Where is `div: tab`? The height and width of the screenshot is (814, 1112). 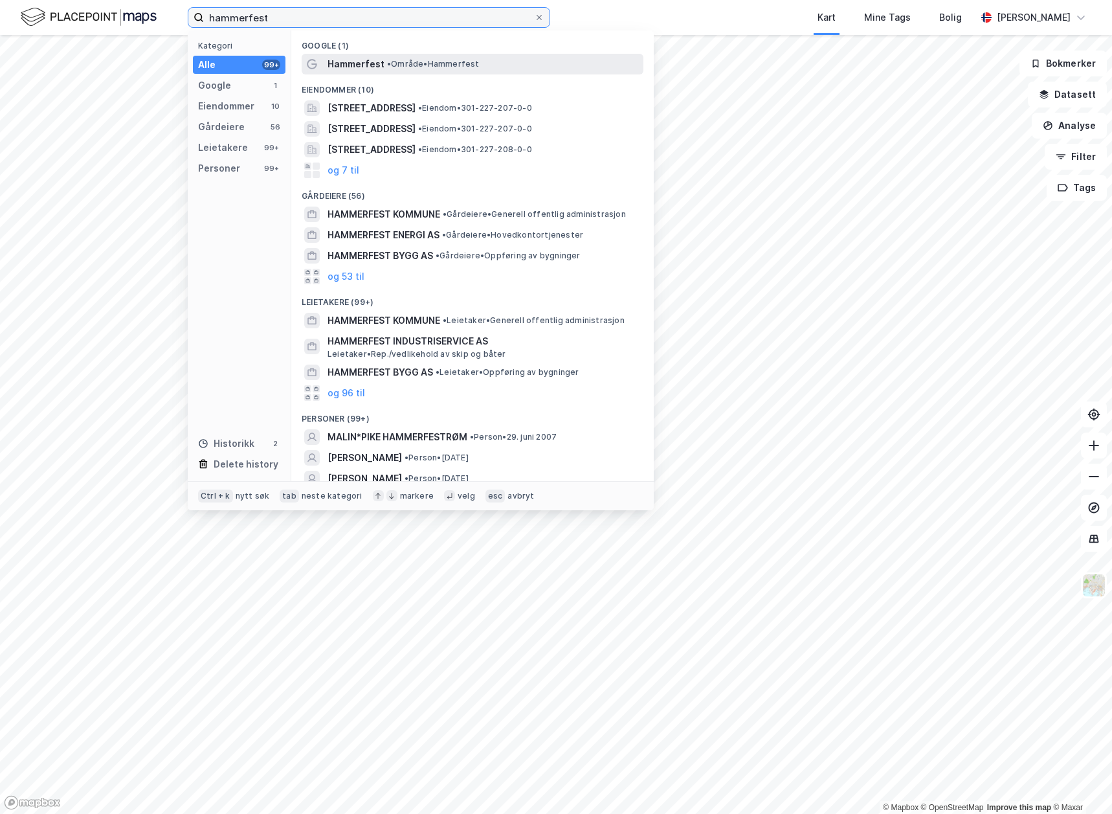 div: tab is located at coordinates (289, 496).